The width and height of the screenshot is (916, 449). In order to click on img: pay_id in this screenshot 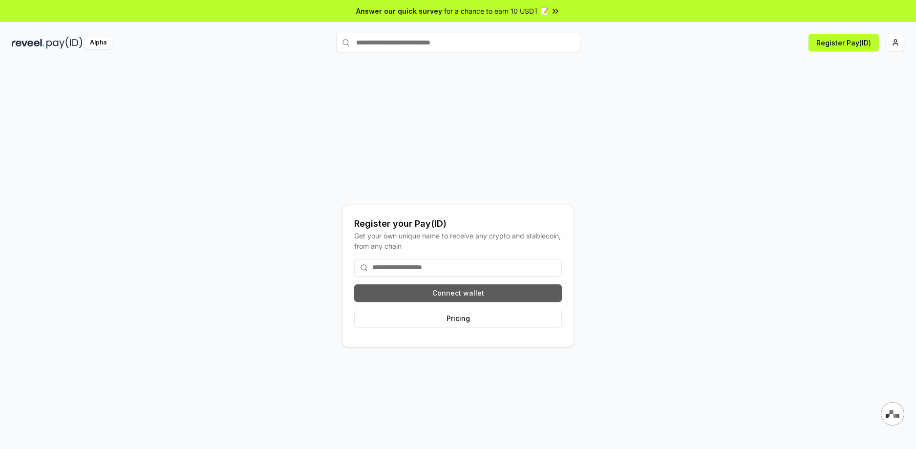, I will do `click(65, 43)`.